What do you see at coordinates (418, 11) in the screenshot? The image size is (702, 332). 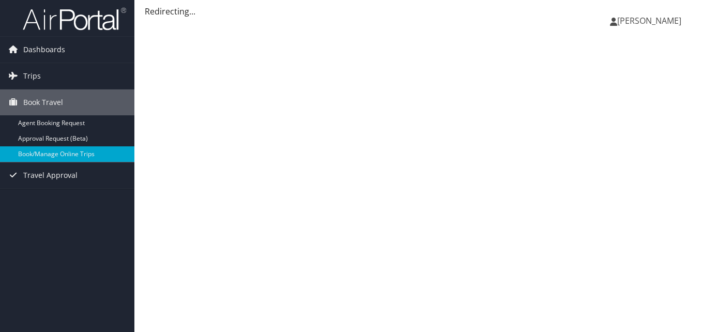 I see `div: Redirecting...` at bounding box center [418, 11].